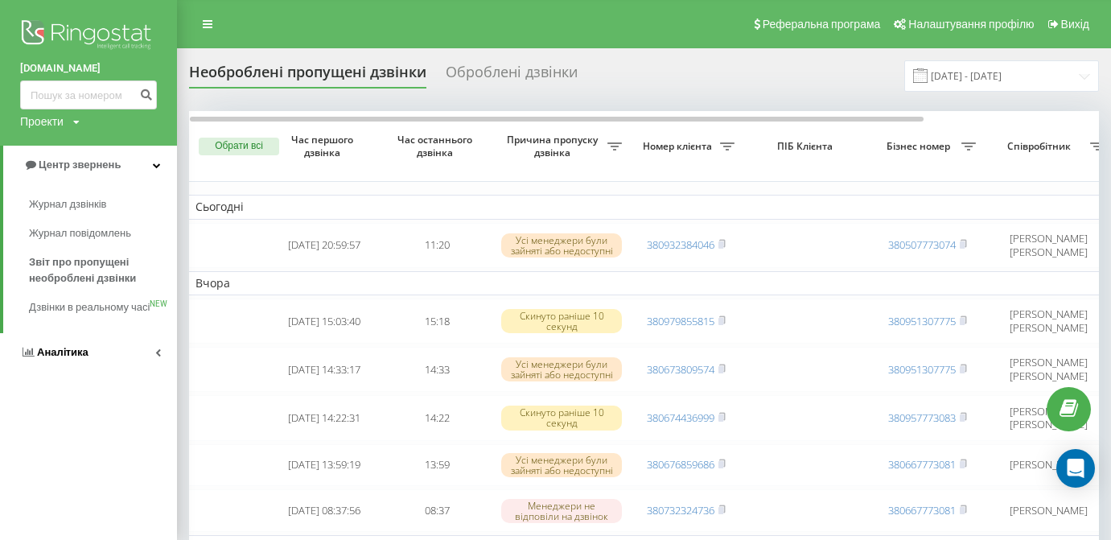 This screenshot has width=1111, height=540. What do you see at coordinates (681, 464) in the screenshot?
I see `a: 380676859686` at bounding box center [681, 464].